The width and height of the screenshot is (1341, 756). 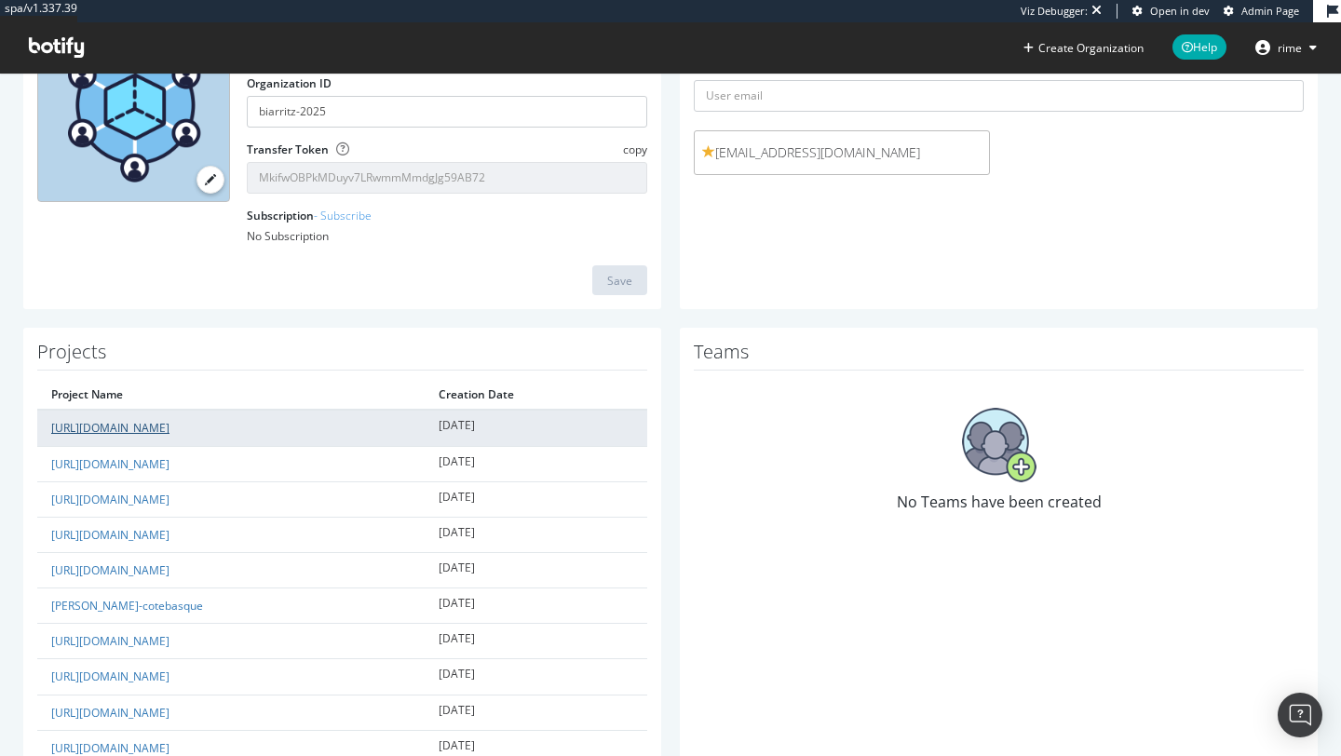 What do you see at coordinates (447, 112) in the screenshot?
I see `input: Organization ID` at bounding box center [447, 112].